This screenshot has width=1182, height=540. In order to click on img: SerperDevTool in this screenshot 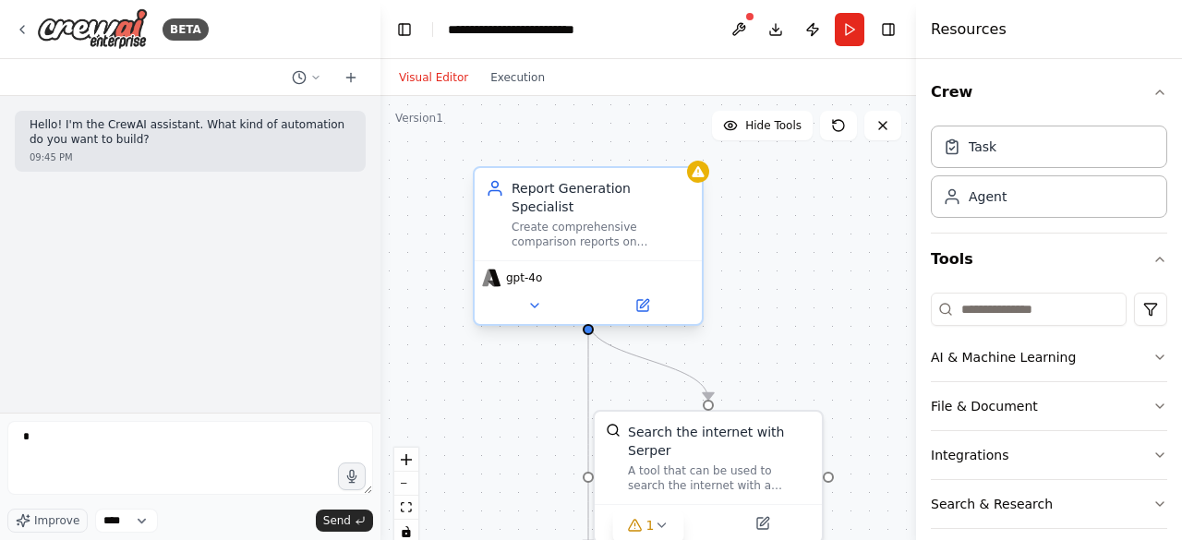, I will do `click(613, 430)`.